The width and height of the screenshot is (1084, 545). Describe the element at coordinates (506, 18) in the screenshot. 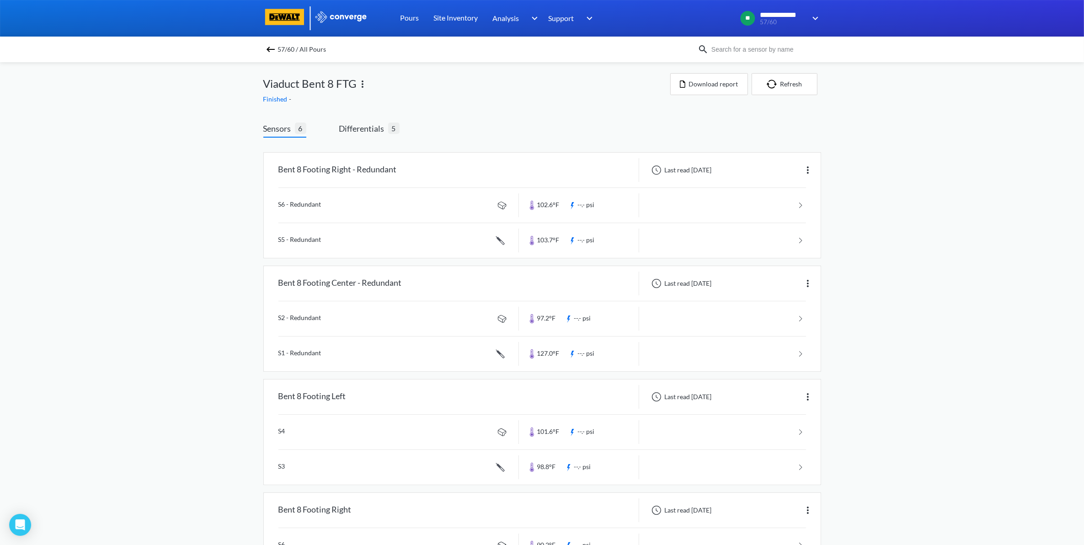

I see `span: Analysis` at that location.